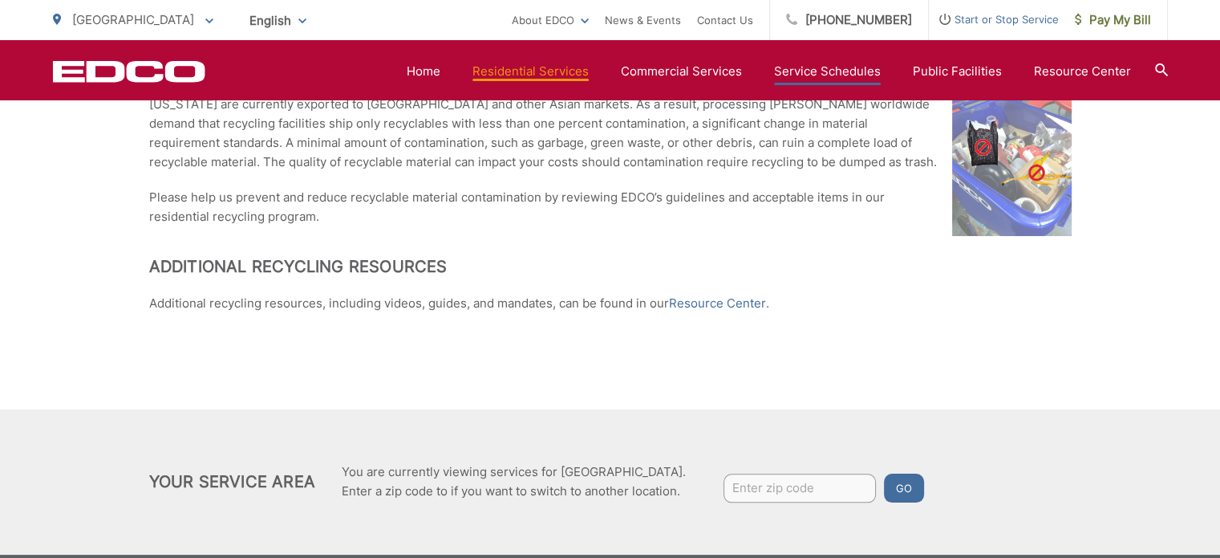 This screenshot has height=558, width=1220. What do you see at coordinates (278, 20) in the screenshot?
I see `span: English` at bounding box center [278, 20].